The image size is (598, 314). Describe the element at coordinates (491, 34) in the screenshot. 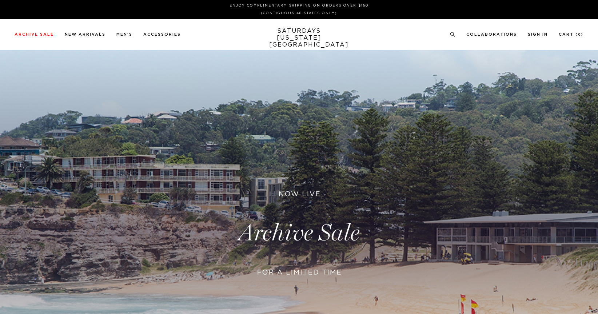

I see `a: Collaborations` at that location.